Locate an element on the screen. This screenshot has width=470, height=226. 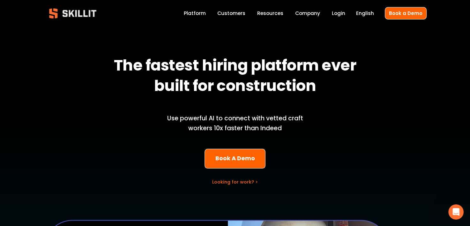
a: folder dropdown is located at coordinates (270, 13).